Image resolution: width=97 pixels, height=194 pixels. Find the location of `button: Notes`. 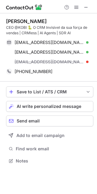

button: Notes is located at coordinates (50, 161).